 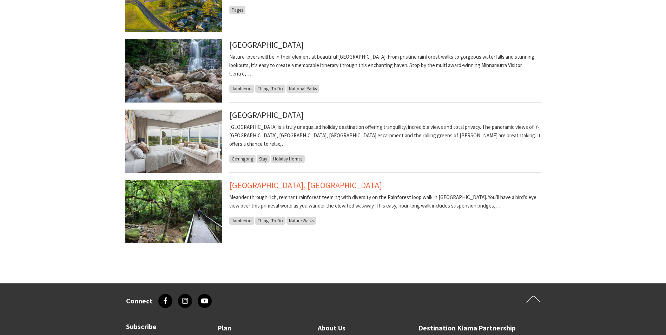 What do you see at coordinates (163, 327) in the screenshot?
I see `h3: Subscribe` at bounding box center [163, 327].